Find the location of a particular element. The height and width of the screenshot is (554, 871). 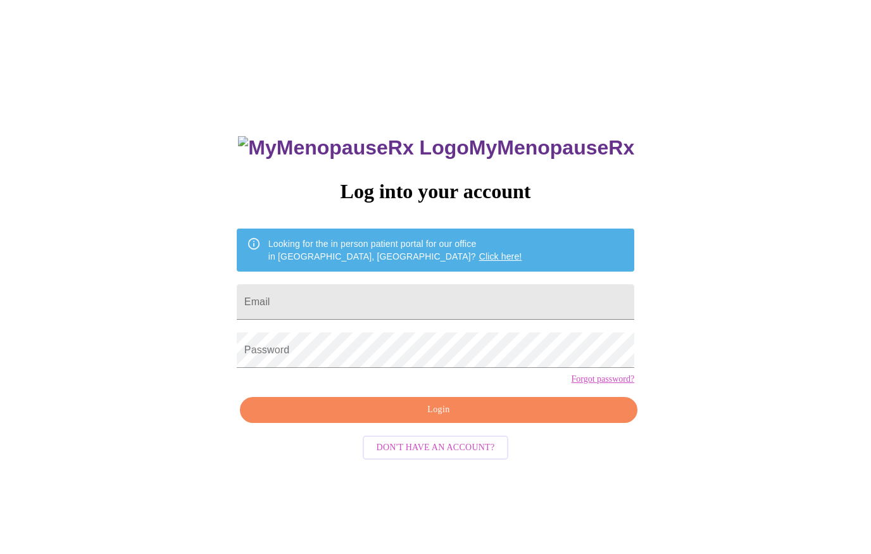

h3: Log into your account is located at coordinates (436, 191).